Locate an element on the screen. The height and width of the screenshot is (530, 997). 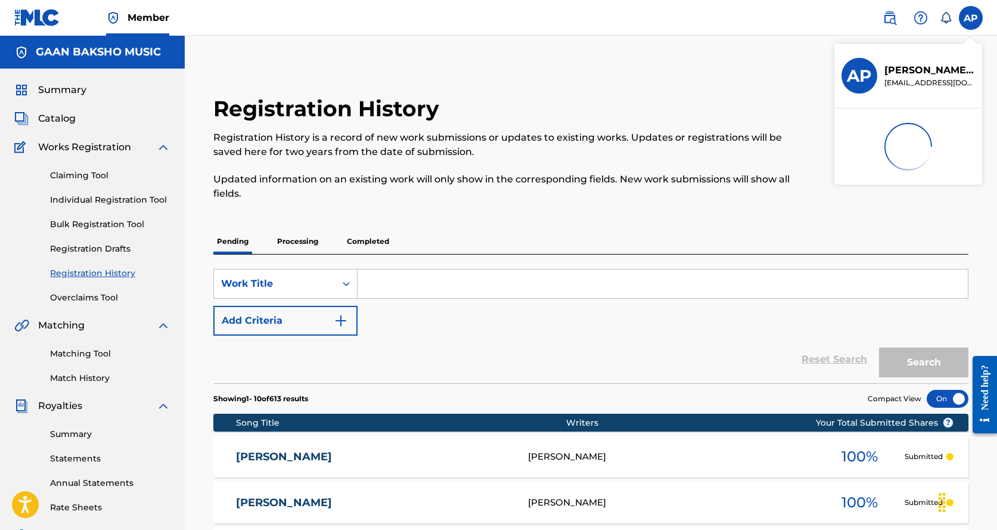
div: Drag is located at coordinates (942, 502).